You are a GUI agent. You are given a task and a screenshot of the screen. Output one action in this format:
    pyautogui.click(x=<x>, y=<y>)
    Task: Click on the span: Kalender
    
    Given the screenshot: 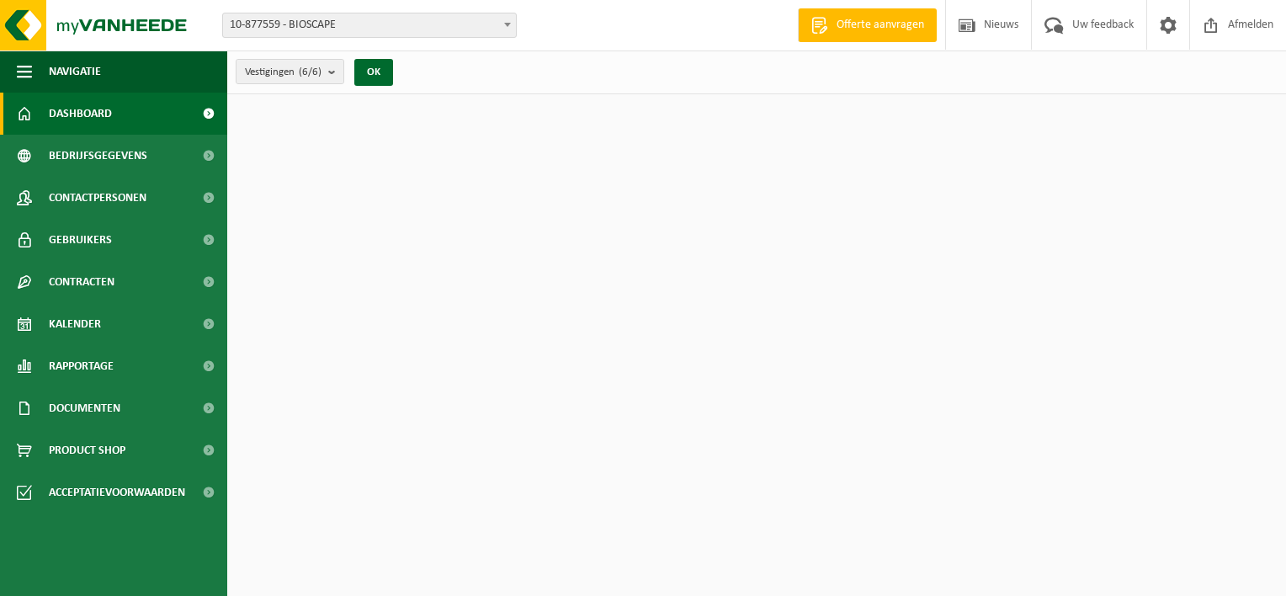 What is the action you would take?
    pyautogui.click(x=75, y=324)
    